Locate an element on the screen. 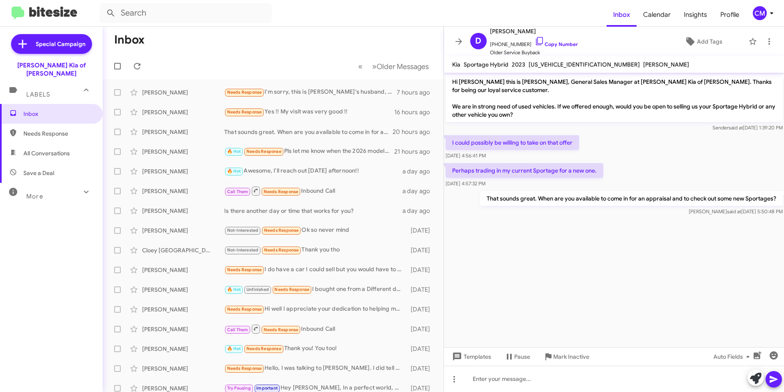  span: Call Them is located at coordinates (238, 329).